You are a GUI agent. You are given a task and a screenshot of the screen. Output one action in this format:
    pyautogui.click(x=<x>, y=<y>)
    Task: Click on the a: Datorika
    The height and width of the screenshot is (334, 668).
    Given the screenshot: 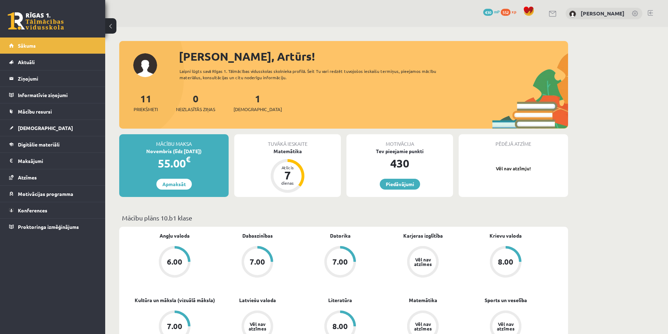 What is the action you would take?
    pyautogui.click(x=340, y=236)
    